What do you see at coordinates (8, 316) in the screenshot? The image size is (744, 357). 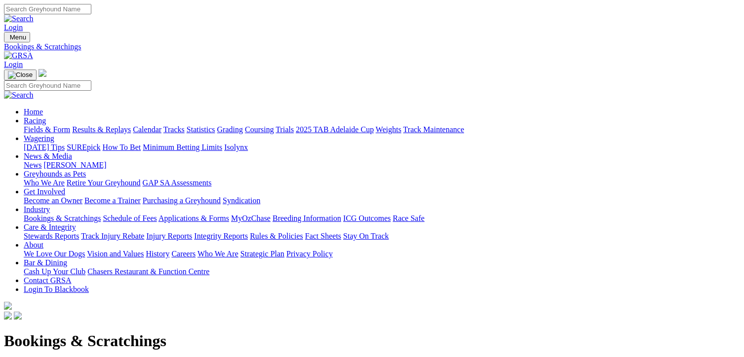 I see `img: facebook.svg` at bounding box center [8, 316].